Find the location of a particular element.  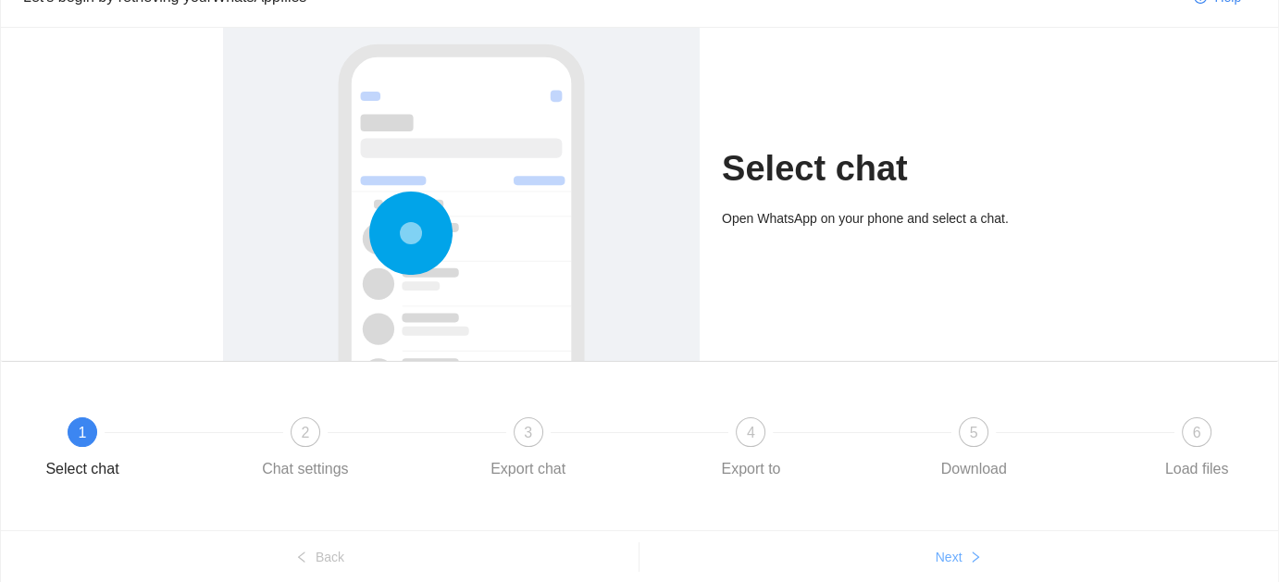

div: 2Chat settings is located at coordinates (363, 451).